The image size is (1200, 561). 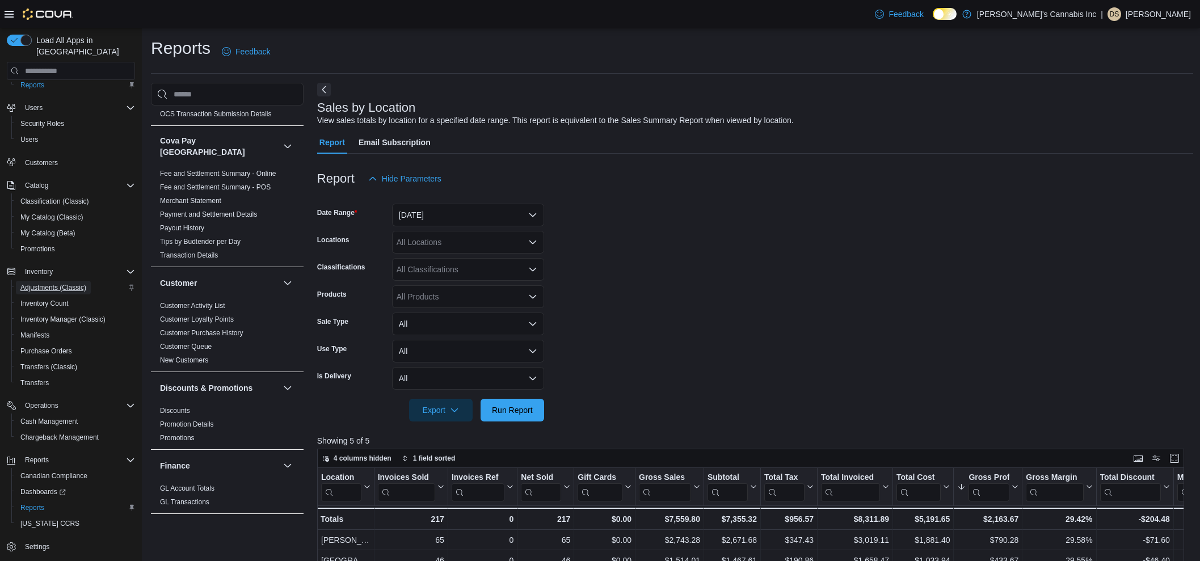 What do you see at coordinates (988, 519) in the screenshot?
I see `div: $2,163.67` at bounding box center [988, 519].